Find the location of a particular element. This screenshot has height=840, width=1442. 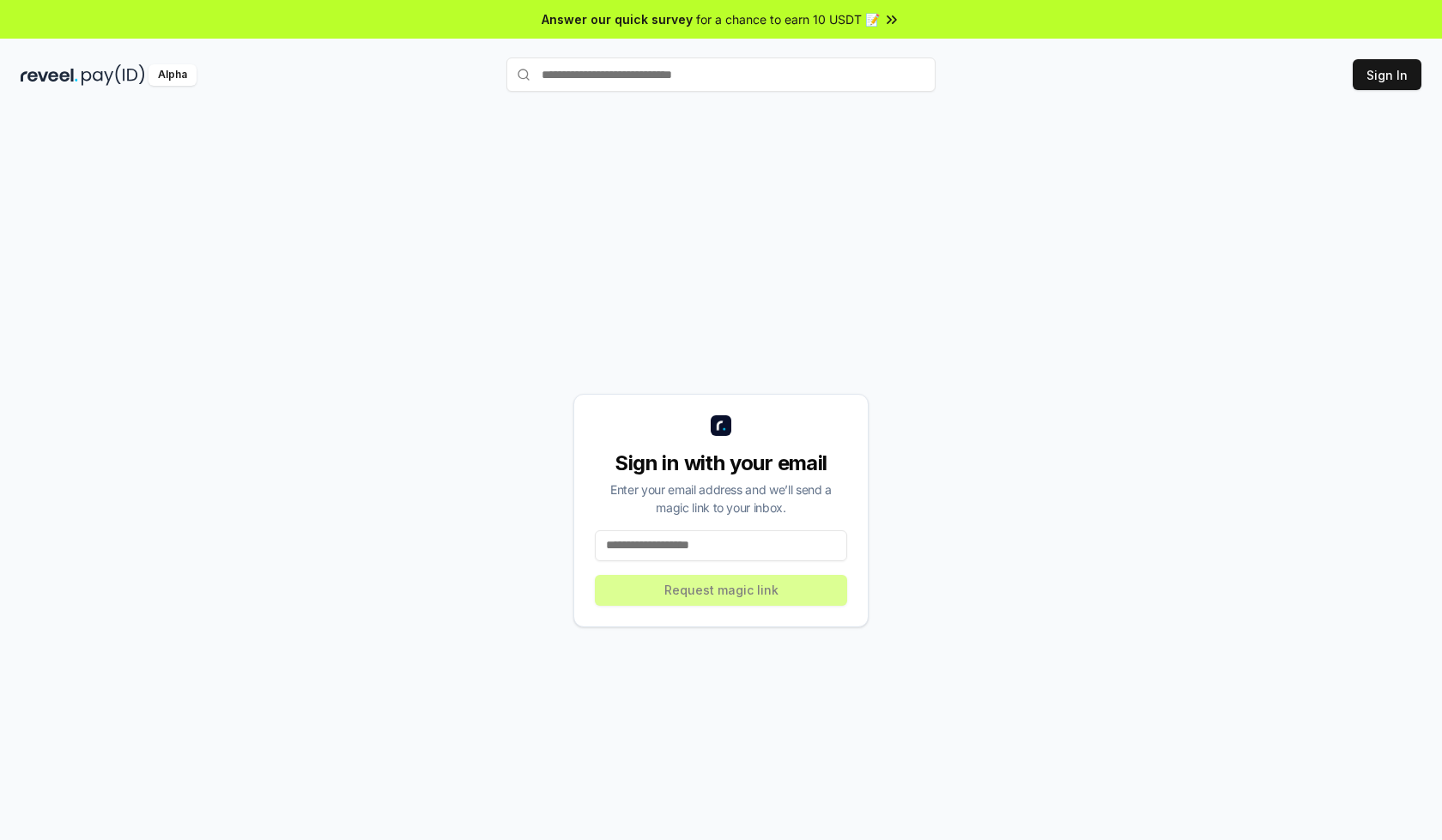

button: Sign In is located at coordinates (1387, 75).